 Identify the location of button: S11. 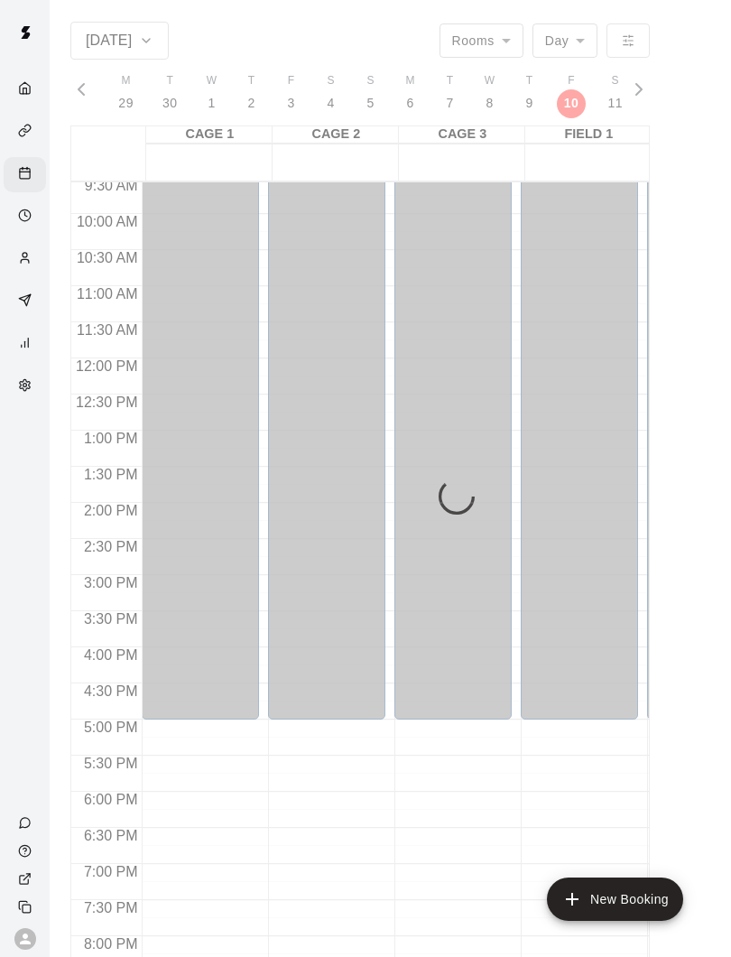
(615, 92).